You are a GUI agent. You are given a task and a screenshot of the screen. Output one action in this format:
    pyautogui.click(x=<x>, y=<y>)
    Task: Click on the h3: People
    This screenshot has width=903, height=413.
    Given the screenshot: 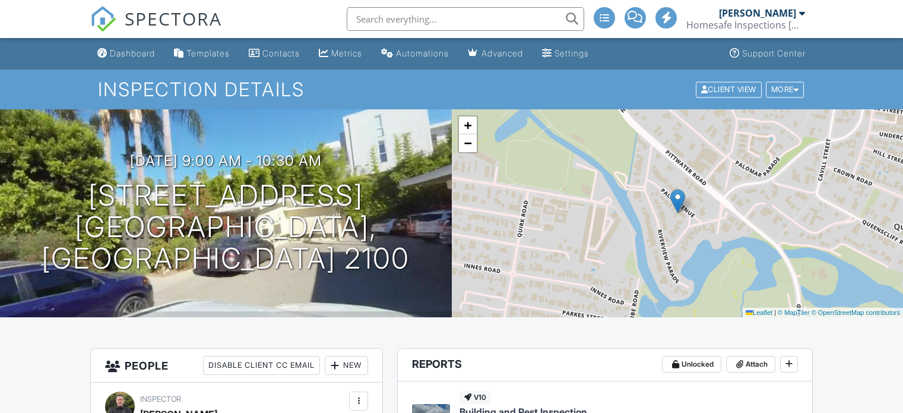 What is the action you would take?
    pyautogui.click(x=236, y=365)
    